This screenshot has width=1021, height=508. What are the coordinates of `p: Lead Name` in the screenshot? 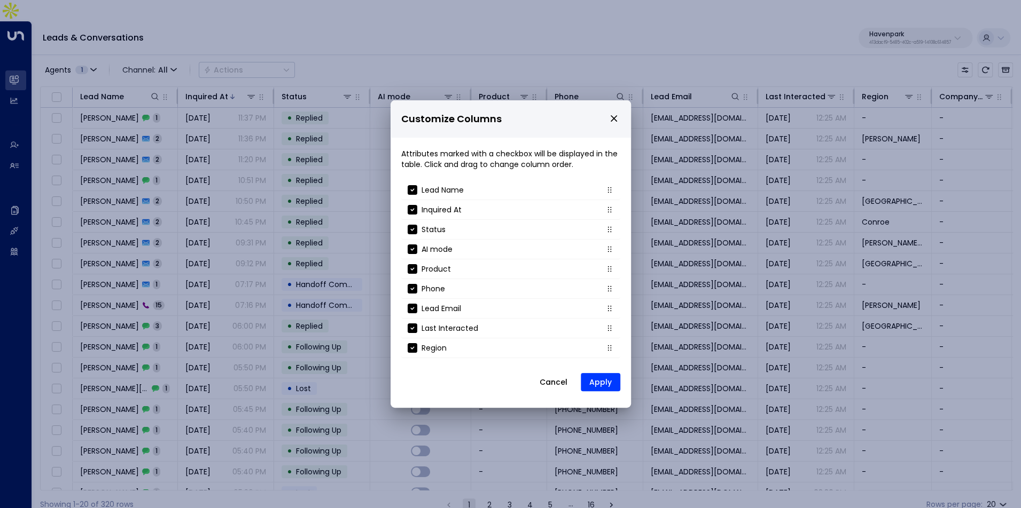 It's located at (442, 190).